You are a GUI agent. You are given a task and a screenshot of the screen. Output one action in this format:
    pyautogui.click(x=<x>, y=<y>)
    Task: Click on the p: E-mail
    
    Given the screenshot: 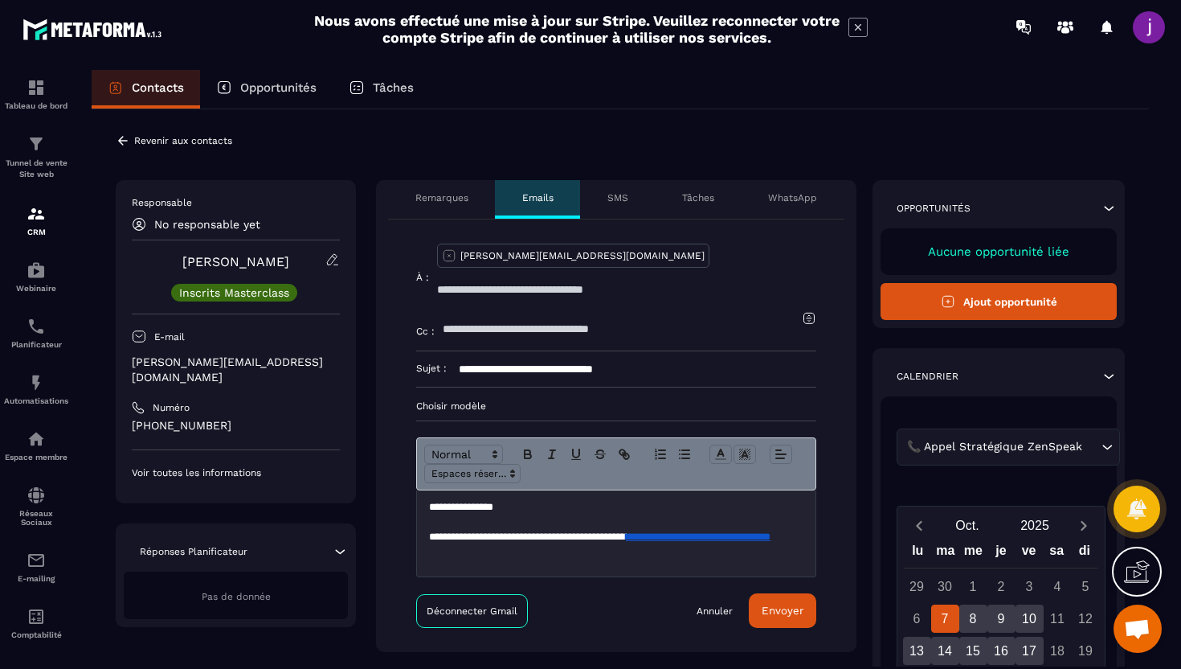 What is the action you would take?
    pyautogui.click(x=170, y=337)
    